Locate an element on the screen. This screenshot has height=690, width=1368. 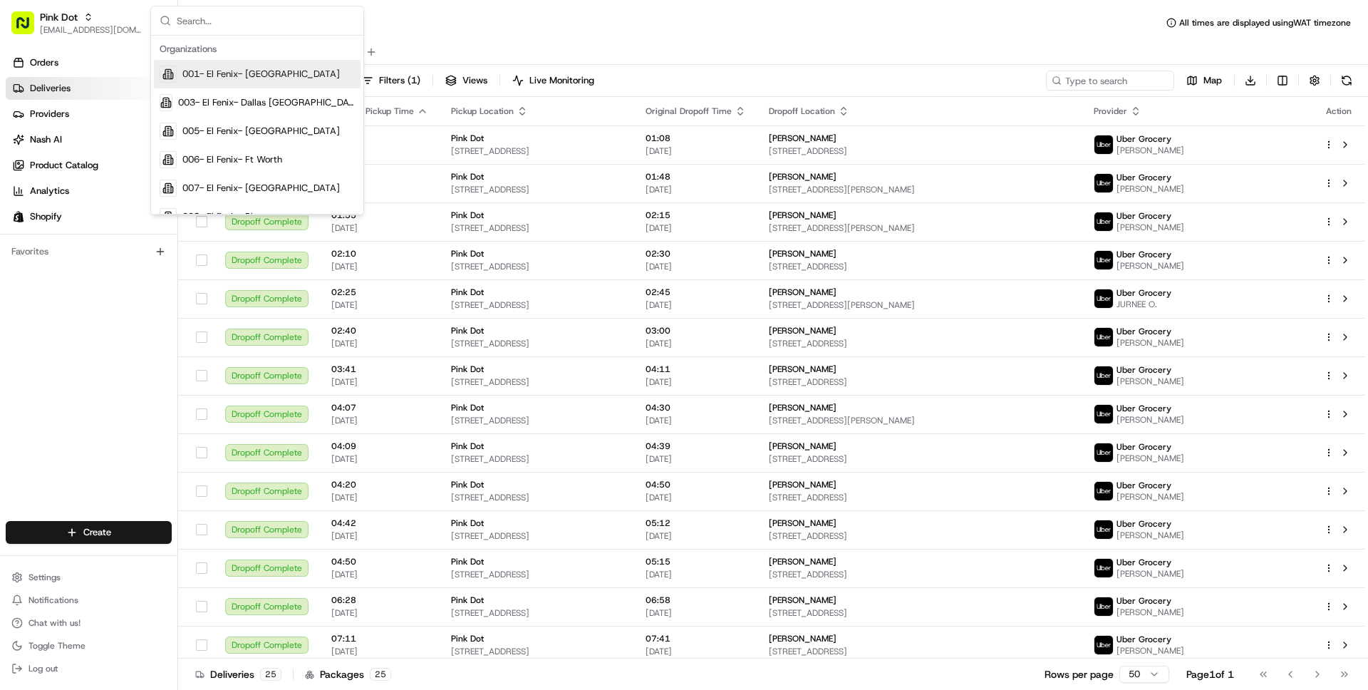
span: Live Monitoring is located at coordinates (561, 80).